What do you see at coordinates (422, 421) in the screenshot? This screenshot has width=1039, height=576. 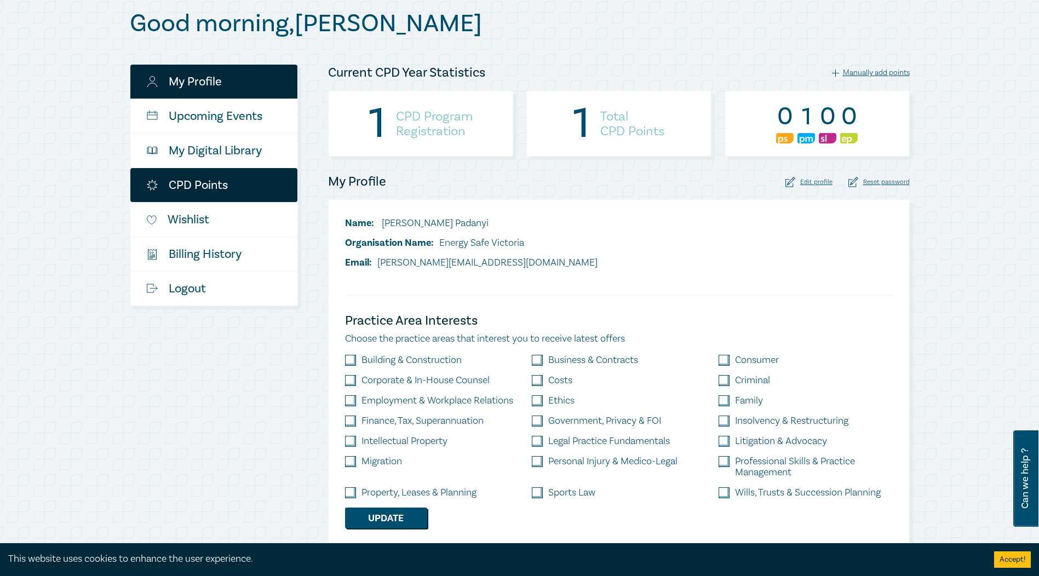 I see `label: Finance, Tax, Superannuation` at bounding box center [422, 421].